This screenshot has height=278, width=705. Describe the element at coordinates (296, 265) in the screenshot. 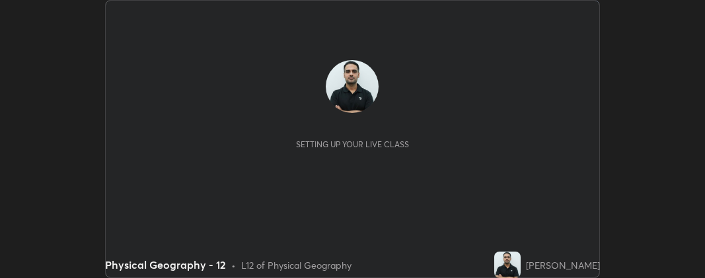

I see `div: L12 of Physical Geography` at that location.